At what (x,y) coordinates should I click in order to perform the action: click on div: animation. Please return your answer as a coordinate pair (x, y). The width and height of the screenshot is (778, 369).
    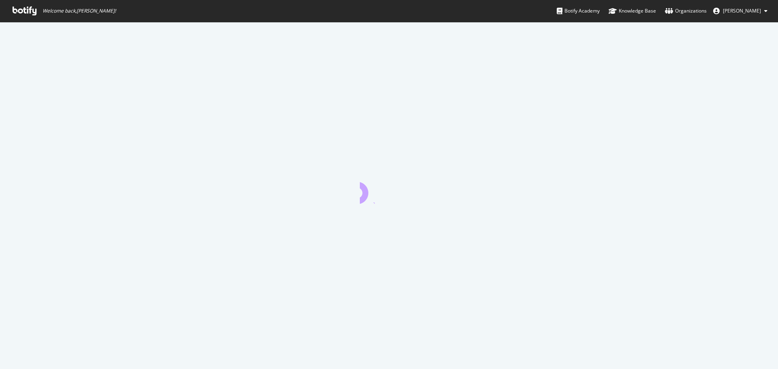
    Looking at the image, I should click on (389, 189).